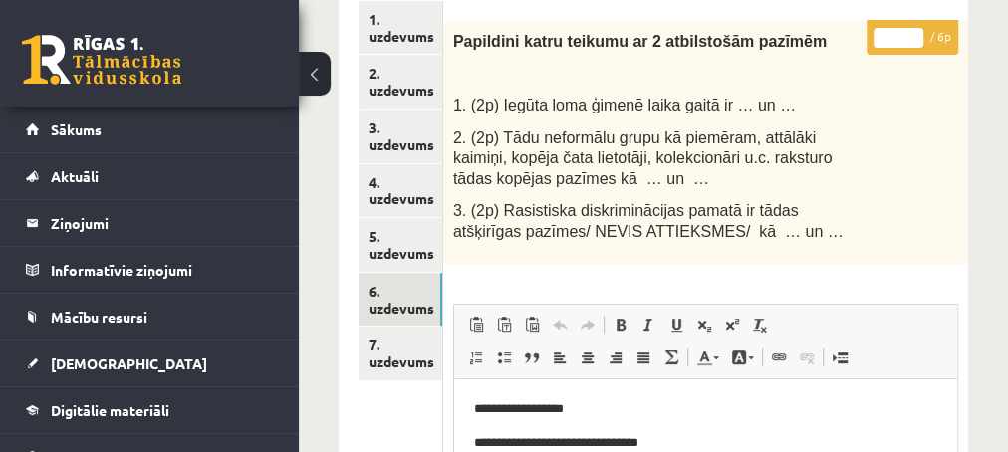 This screenshot has width=1008, height=452. Describe the element at coordinates (149, 410) in the screenshot. I see `a: Digitālie materiāli` at that location.